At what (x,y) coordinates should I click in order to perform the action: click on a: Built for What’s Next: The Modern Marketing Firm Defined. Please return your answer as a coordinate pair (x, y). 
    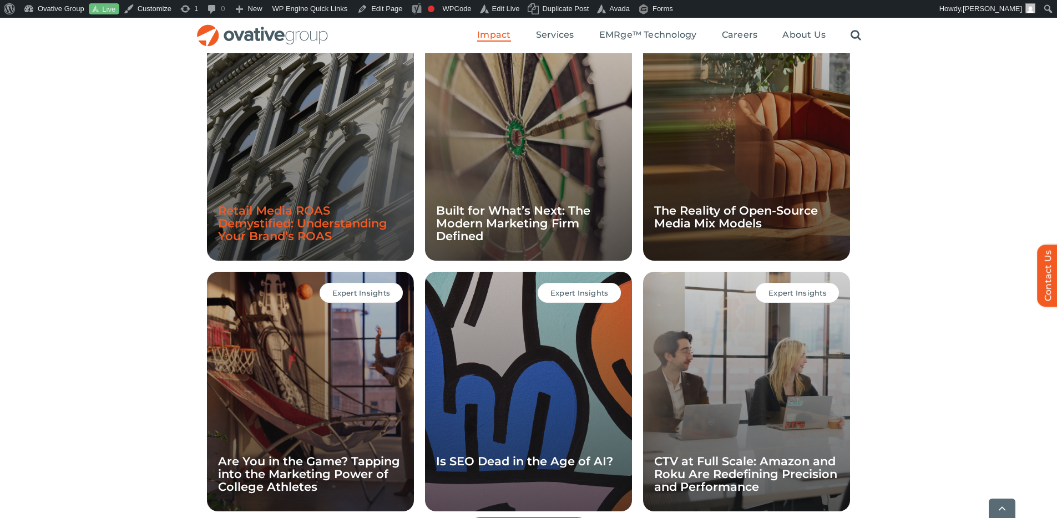
    Looking at the image, I should click on (513, 223).